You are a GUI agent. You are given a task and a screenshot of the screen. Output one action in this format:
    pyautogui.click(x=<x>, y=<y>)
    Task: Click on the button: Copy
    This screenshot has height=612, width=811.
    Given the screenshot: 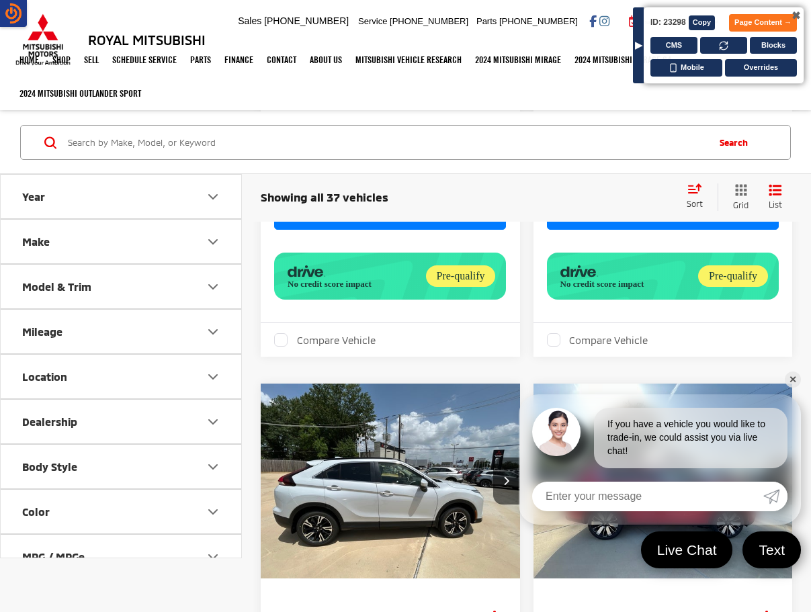 What is the action you would take?
    pyautogui.click(x=702, y=23)
    